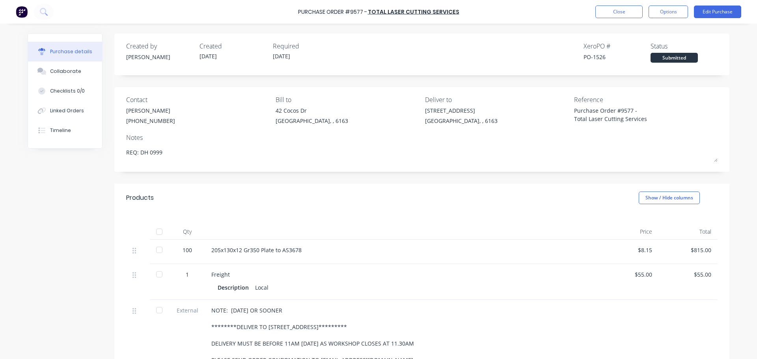  What do you see at coordinates (65, 130) in the screenshot?
I see `button: Timeline` at bounding box center [65, 130].